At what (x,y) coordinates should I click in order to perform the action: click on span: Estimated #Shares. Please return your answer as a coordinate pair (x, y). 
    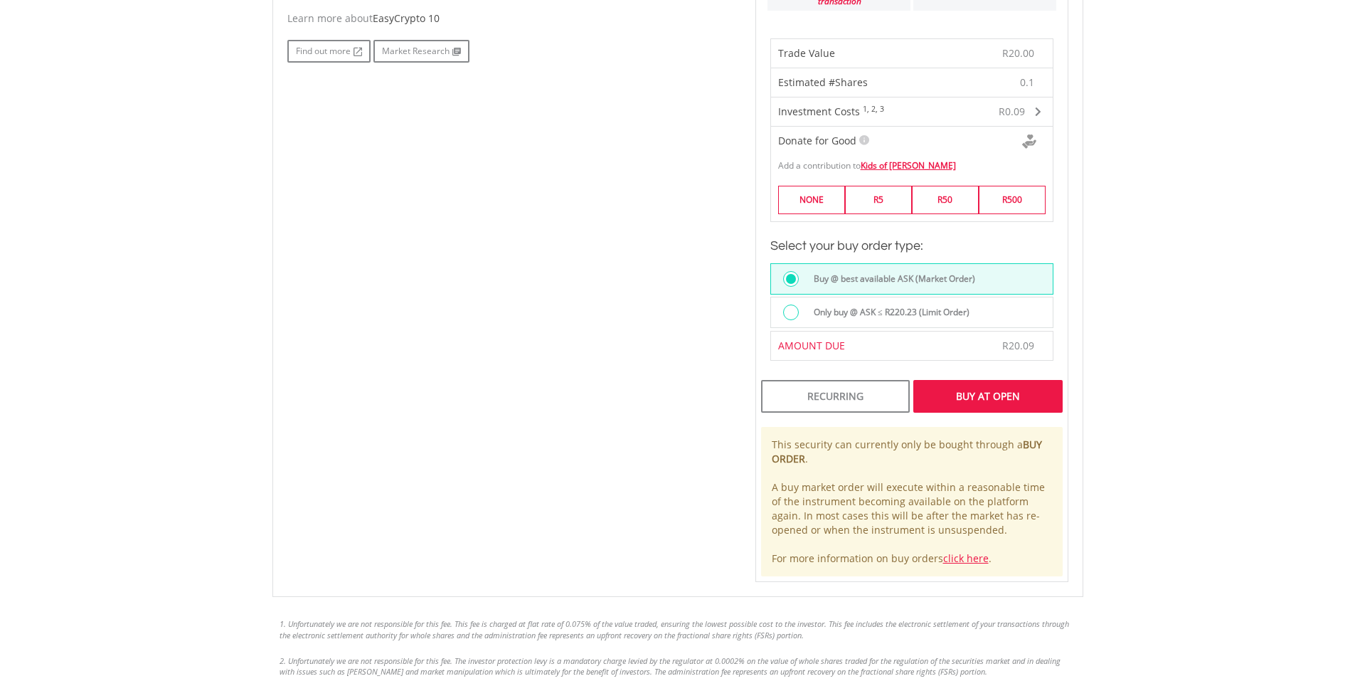
    Looking at the image, I should click on (823, 82).